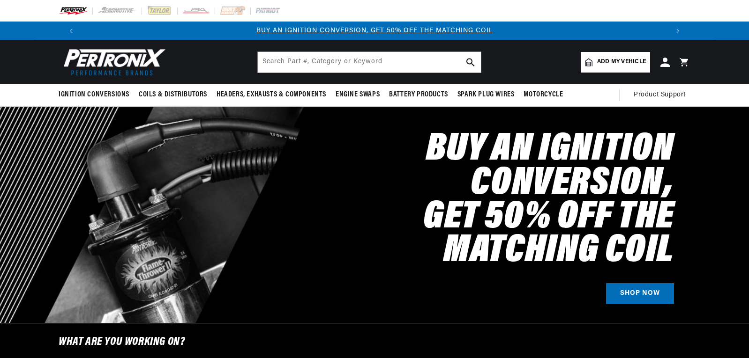  Describe the element at coordinates (418, 95) in the screenshot. I see `span: Battery Products` at that location.